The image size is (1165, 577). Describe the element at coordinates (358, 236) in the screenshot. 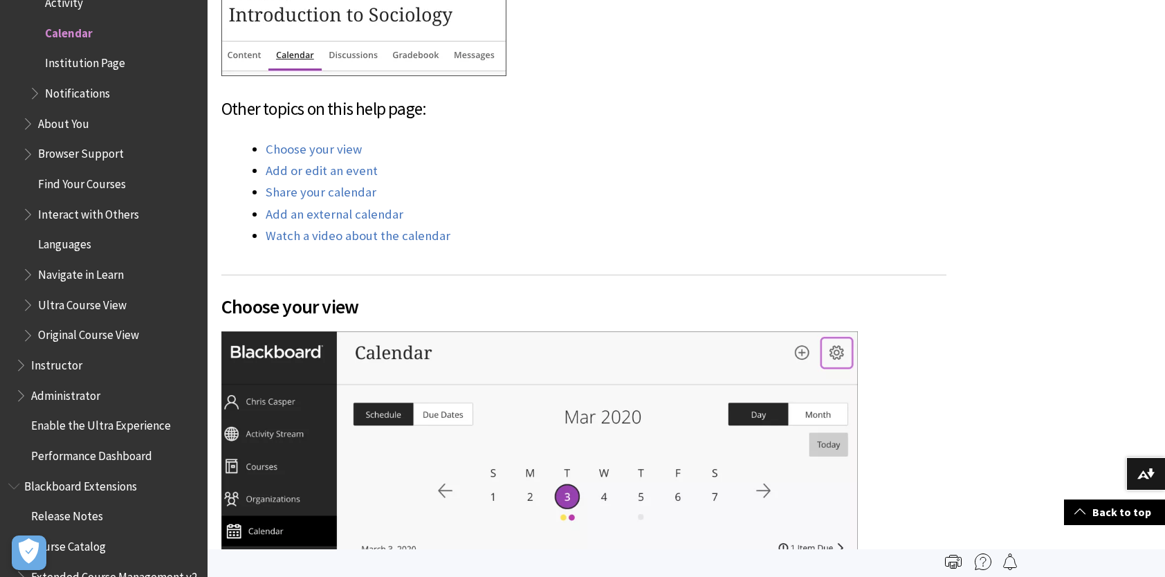

I see `a: Watch a video about the calendar` at that location.